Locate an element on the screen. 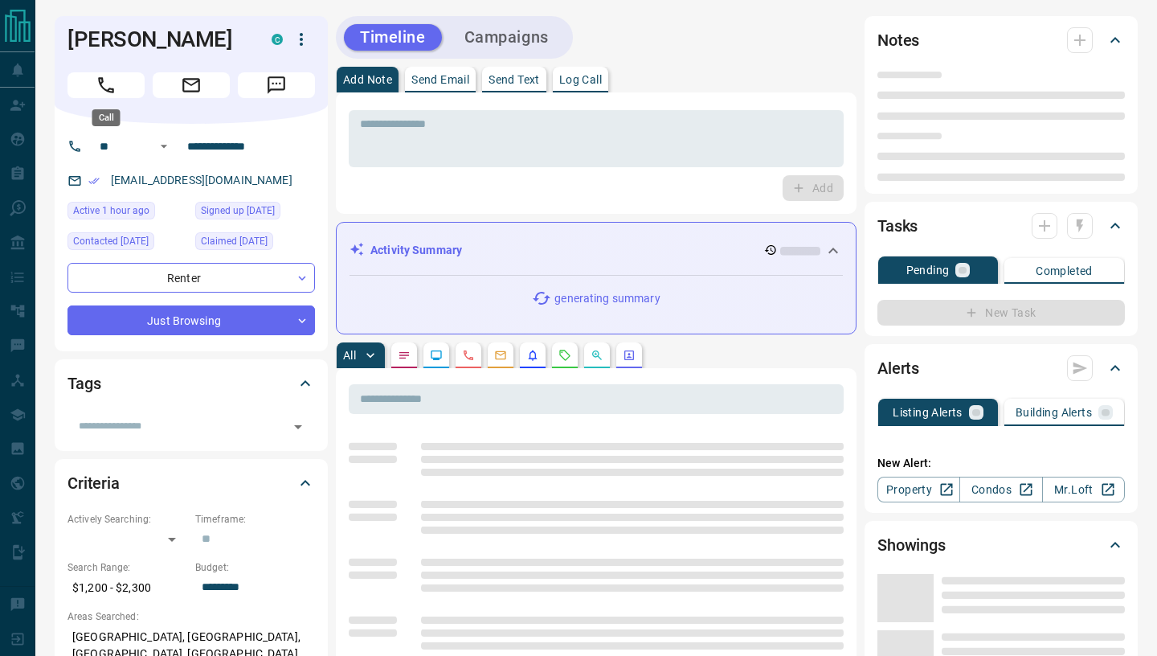 The image size is (1157, 656). p: Add Note is located at coordinates (367, 80).